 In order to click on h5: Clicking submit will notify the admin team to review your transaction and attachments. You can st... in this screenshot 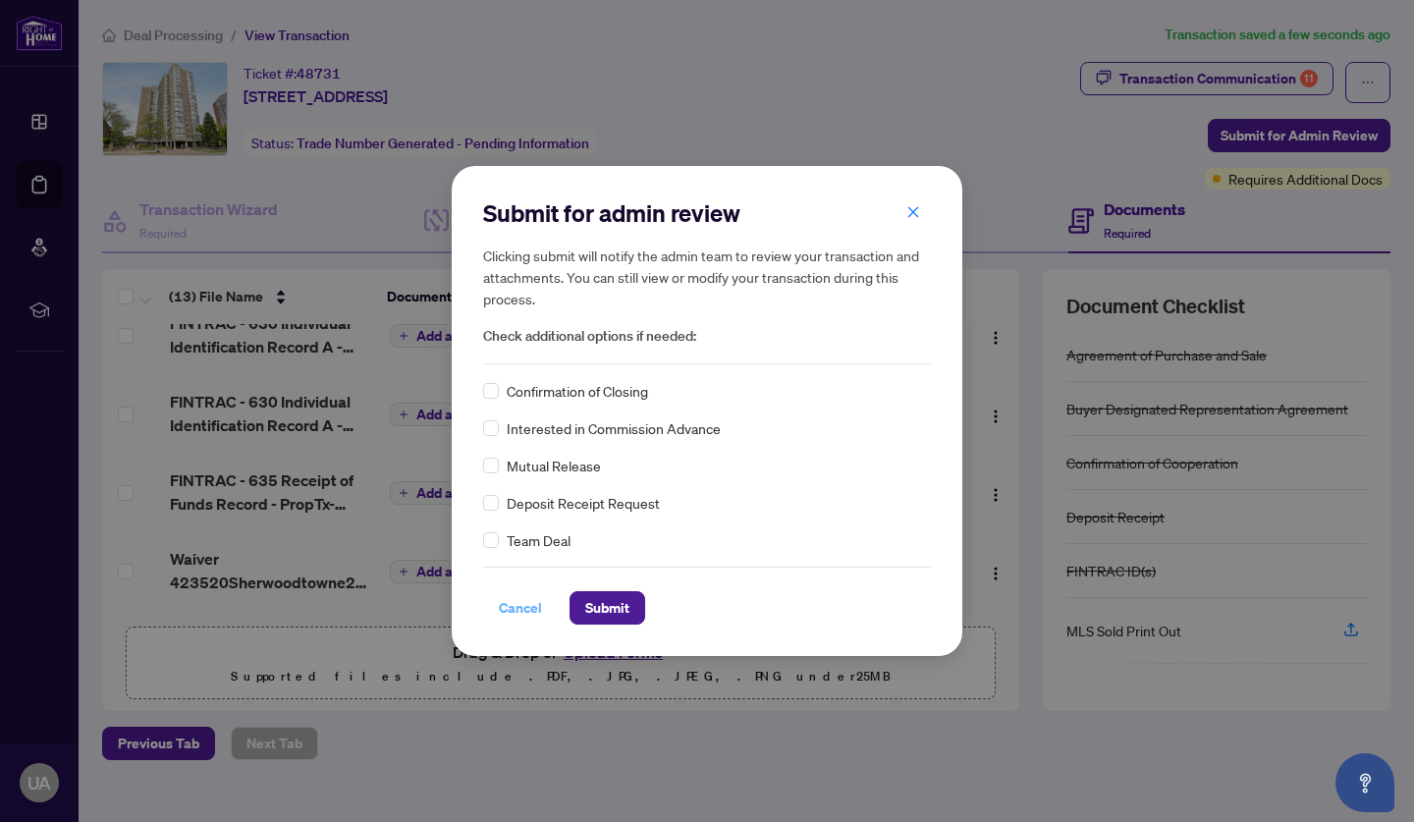, I will do `click(707, 277)`.